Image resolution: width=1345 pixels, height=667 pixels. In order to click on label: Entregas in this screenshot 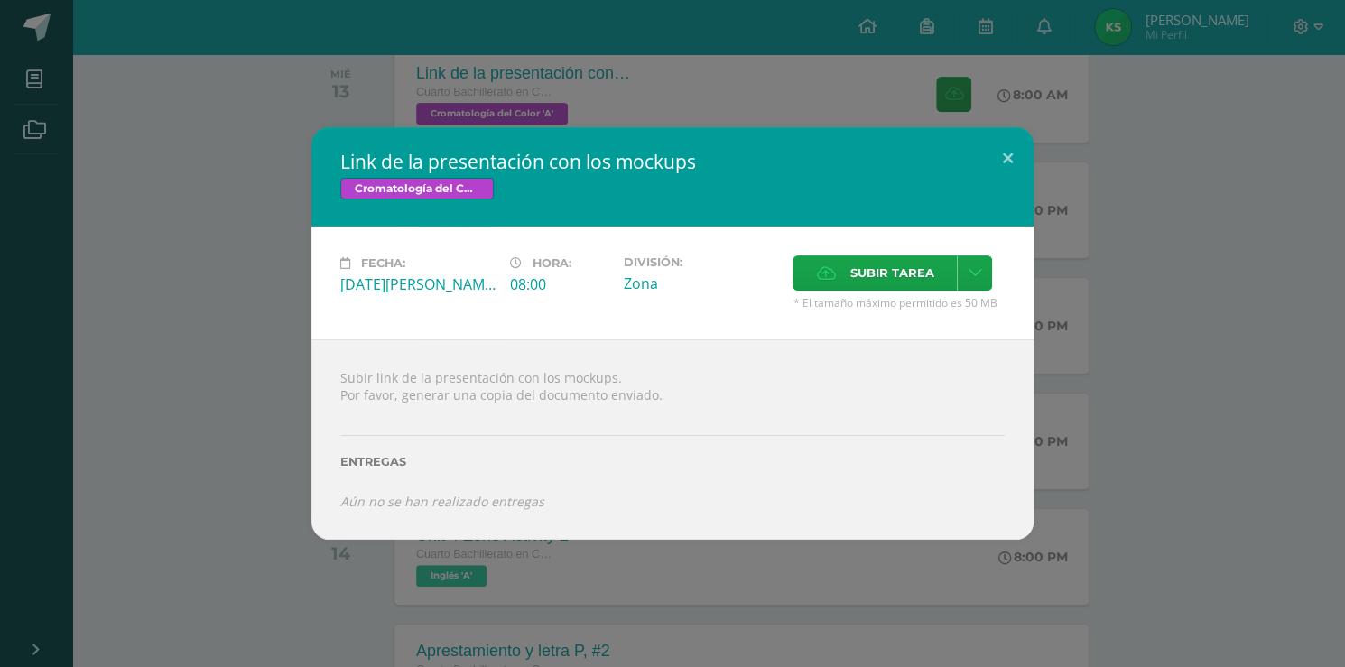, I will do `click(673, 461)`.